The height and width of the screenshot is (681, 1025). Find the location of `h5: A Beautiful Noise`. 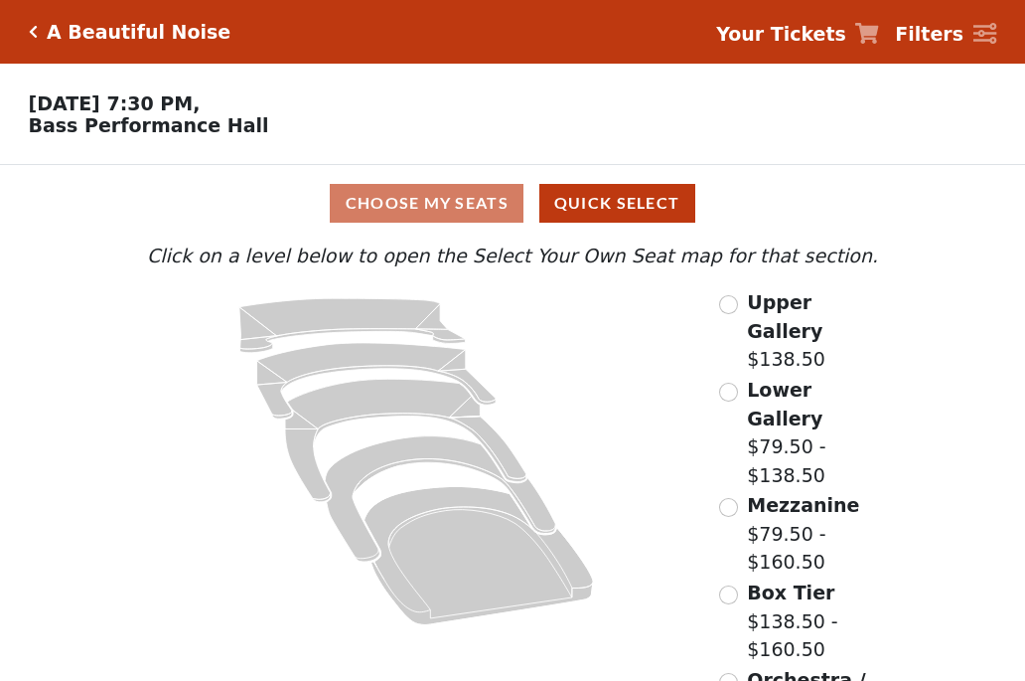

h5: A Beautiful Noise is located at coordinates (138, 32).